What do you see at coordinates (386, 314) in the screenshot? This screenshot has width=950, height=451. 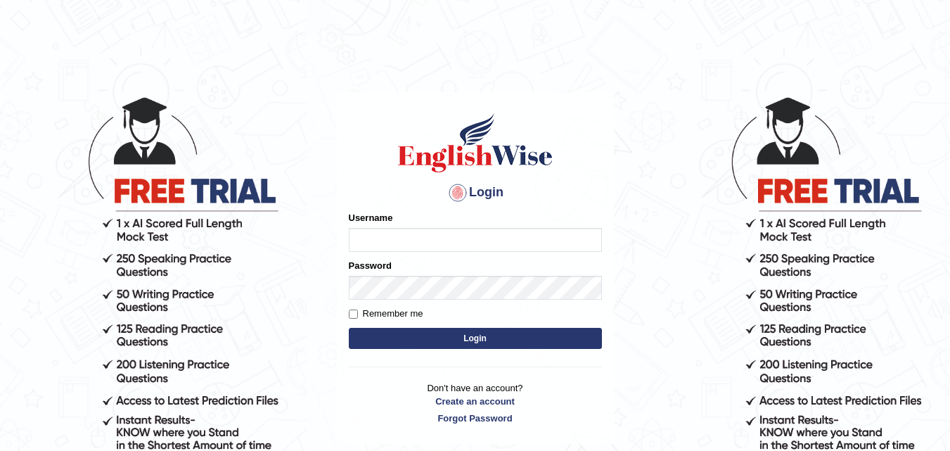 I see `label: Remember me` at bounding box center [386, 314].